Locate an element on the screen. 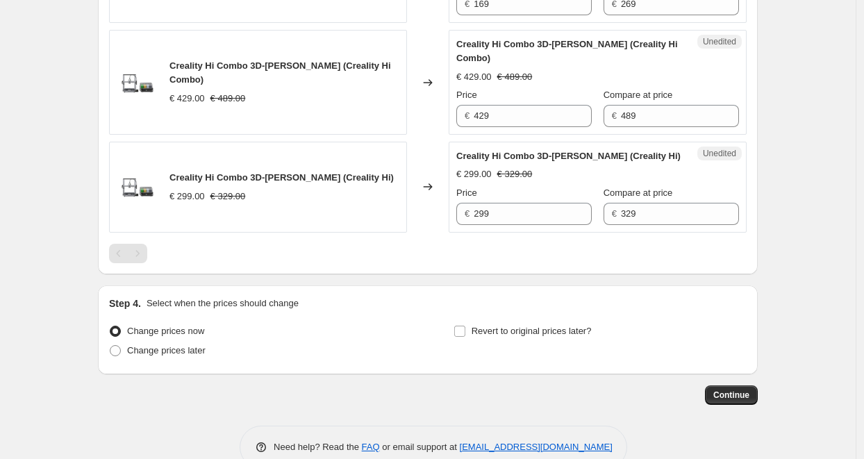 The width and height of the screenshot is (864, 459). button: Continue is located at coordinates (732, 395).